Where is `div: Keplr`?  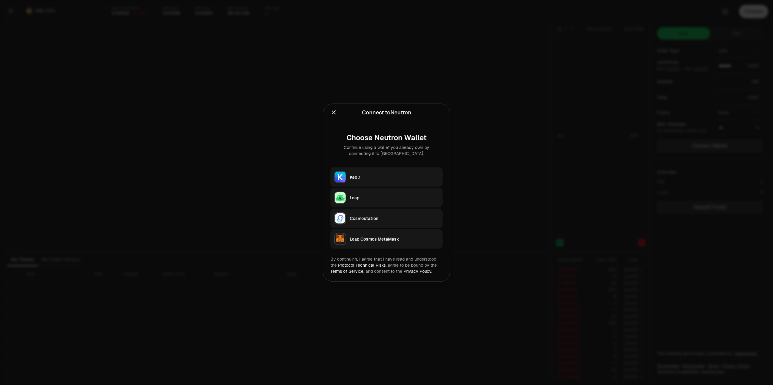
div: Keplr is located at coordinates (395, 177).